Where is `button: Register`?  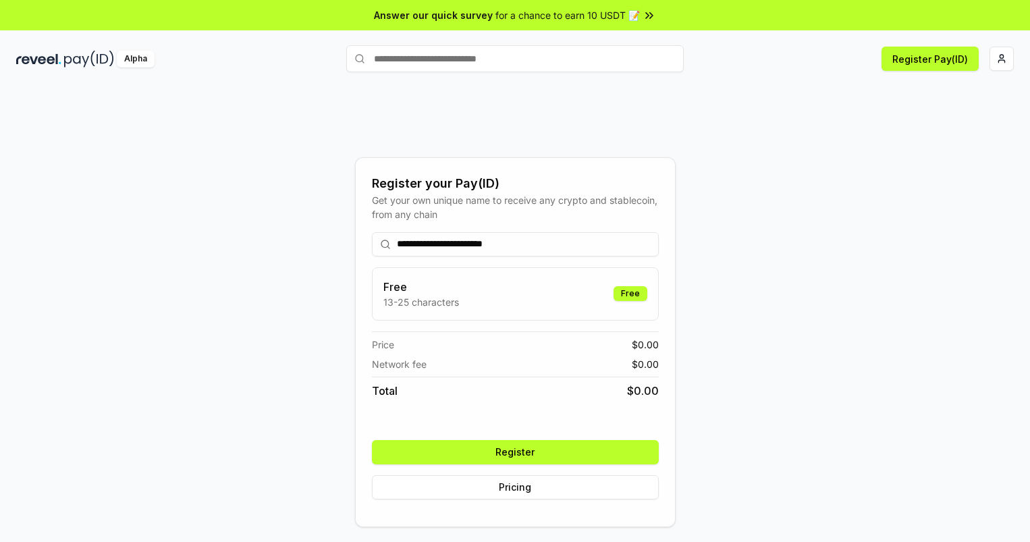
button: Register is located at coordinates (515, 452).